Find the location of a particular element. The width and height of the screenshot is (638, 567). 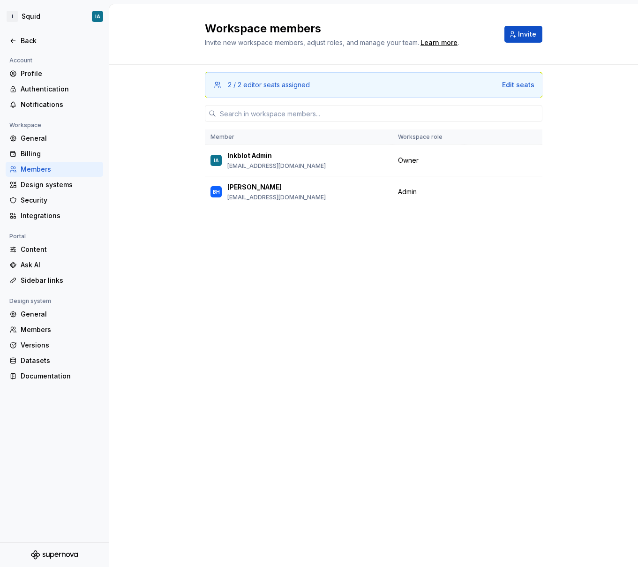

p: Inkblot Admin is located at coordinates (250, 156).